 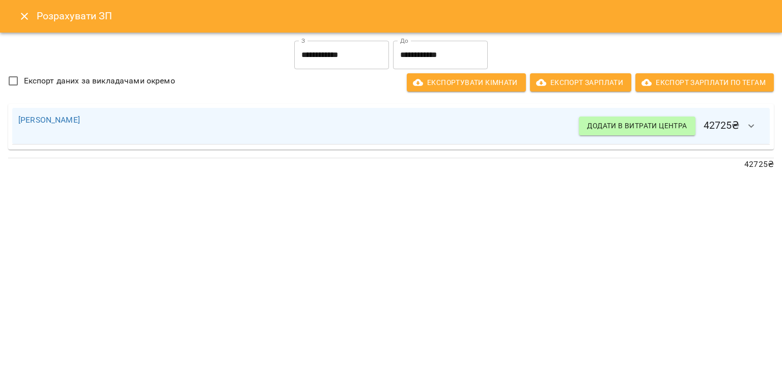 I want to click on span: Експорт Зарплати по тегам, so click(x=705, y=82).